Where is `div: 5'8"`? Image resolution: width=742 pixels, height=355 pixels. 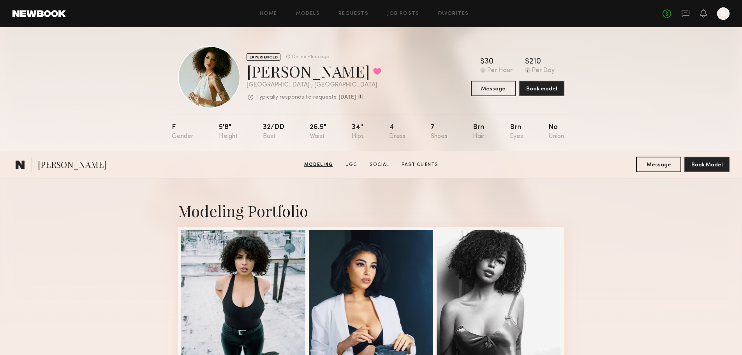 div: 5'8" is located at coordinates (228, 132).